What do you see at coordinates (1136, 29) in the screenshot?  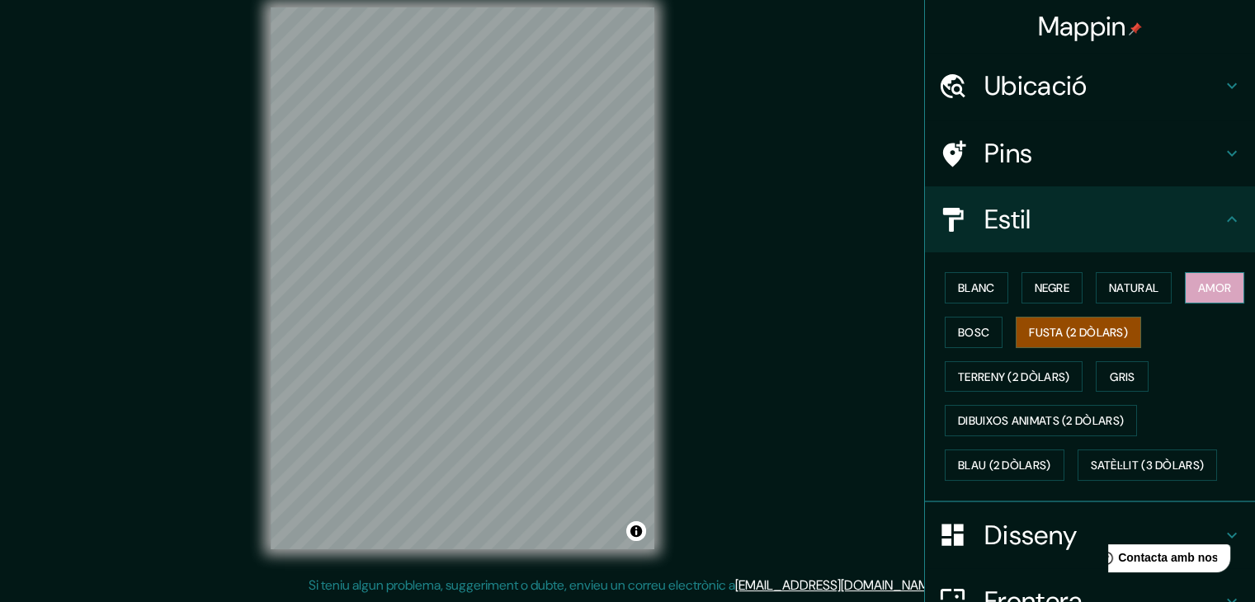 I see `img: pin-icon.png` at bounding box center [1136, 29].